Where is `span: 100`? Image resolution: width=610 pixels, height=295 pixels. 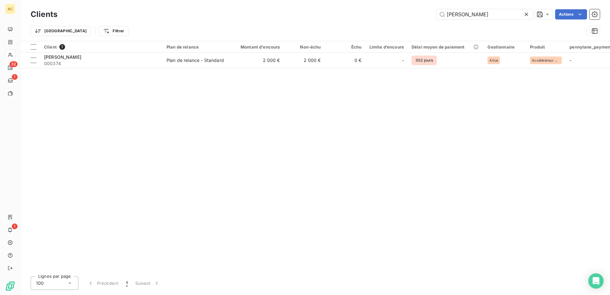
span: 100 is located at coordinates (40, 283).